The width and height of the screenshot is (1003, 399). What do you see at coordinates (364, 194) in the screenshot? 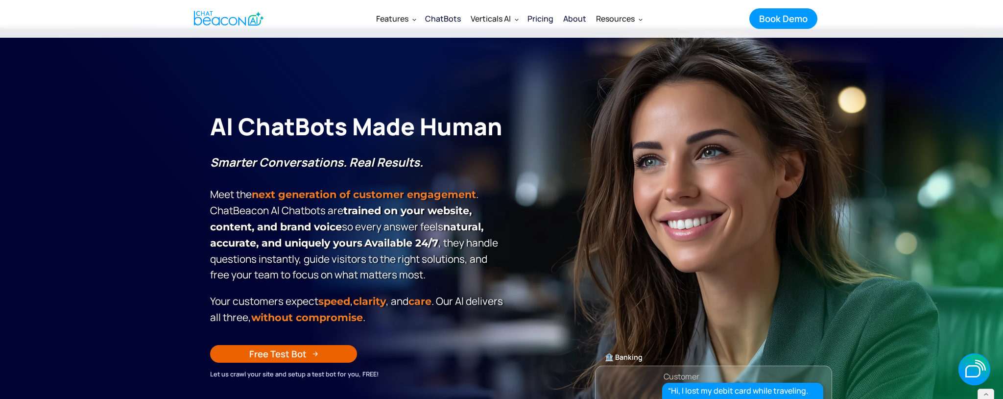
I see `strong: next generation of customer engagement` at bounding box center [364, 194].